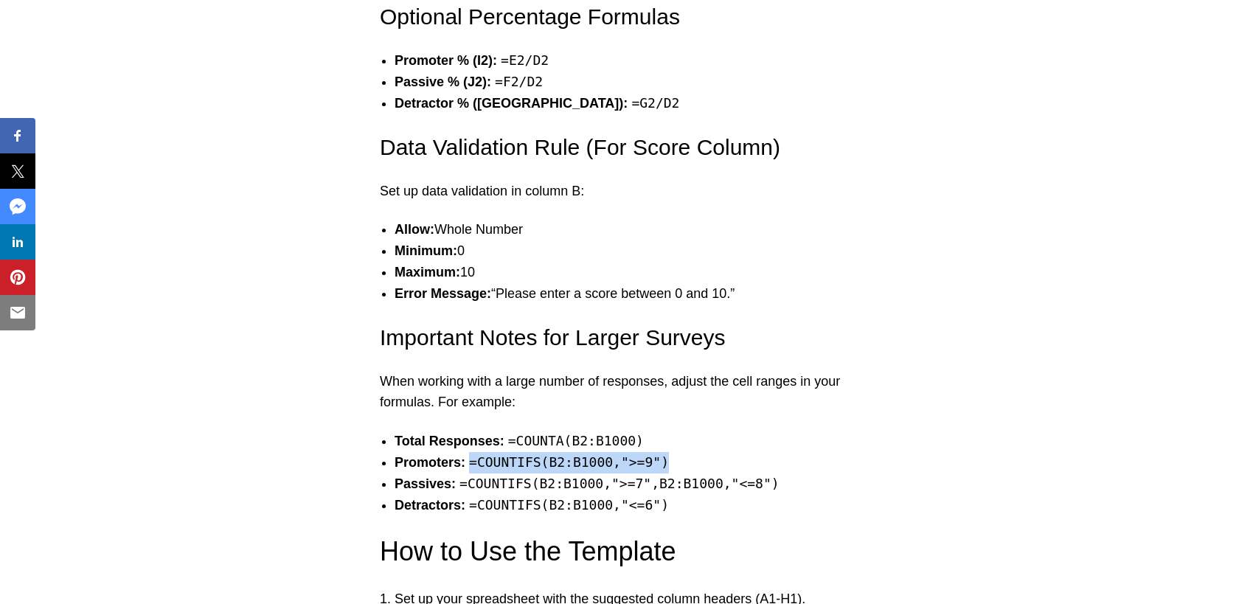 Image resolution: width=1239 pixels, height=604 pixels. Describe the element at coordinates (519, 81) in the screenshot. I see `code: =F2/D2` at that location.